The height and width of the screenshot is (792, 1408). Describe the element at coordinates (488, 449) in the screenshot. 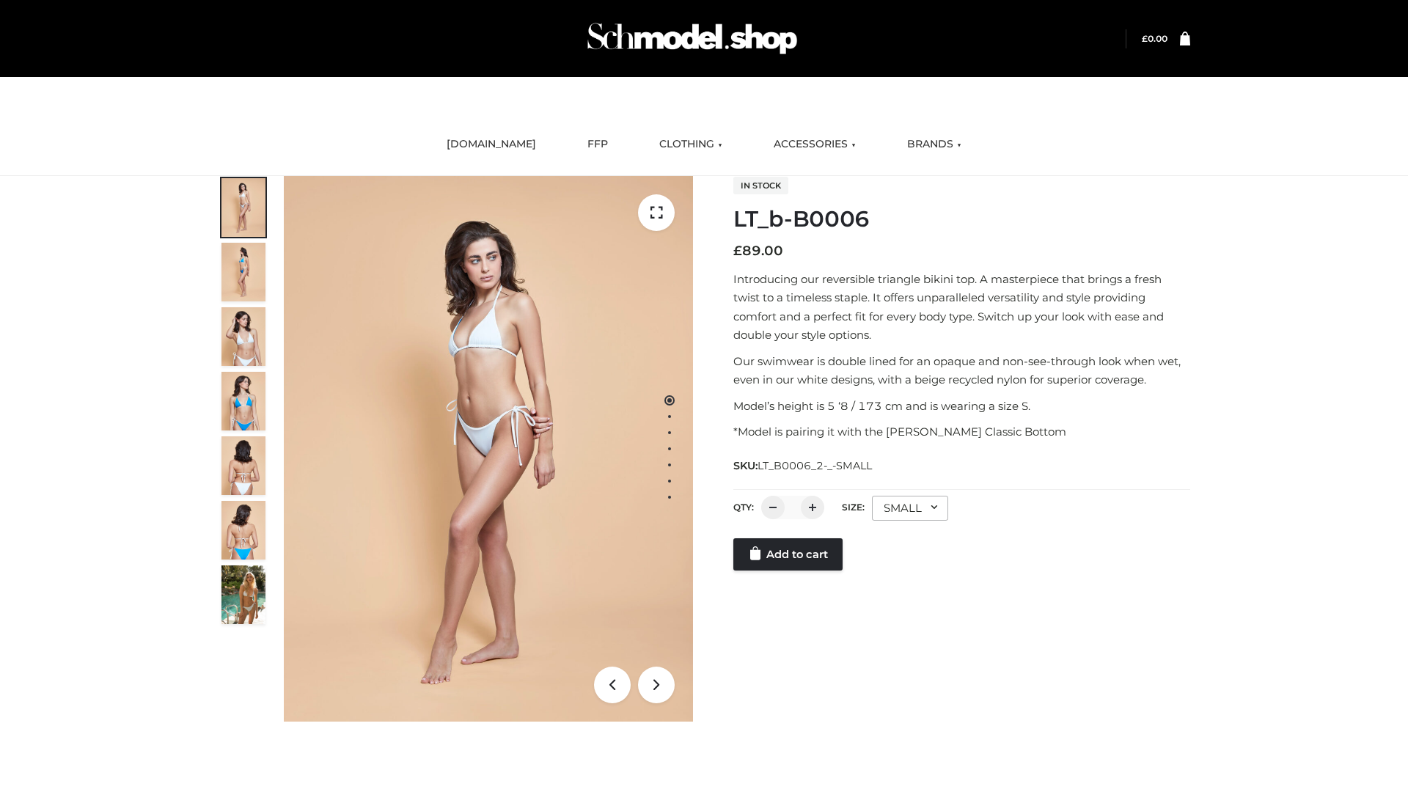

I see `img: ArielClassicBikiniTop_CloudNine_AzureSky_OW114ECO_1` at that location.